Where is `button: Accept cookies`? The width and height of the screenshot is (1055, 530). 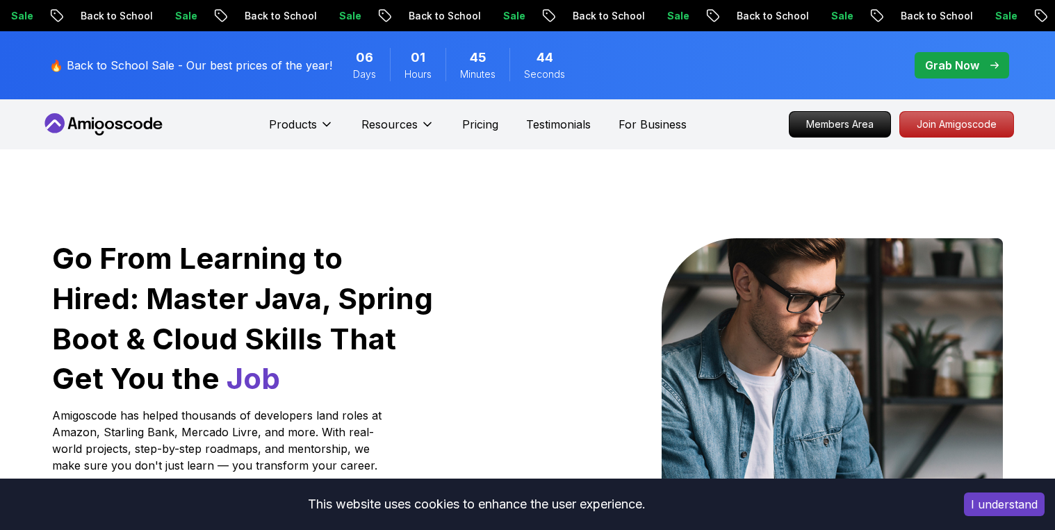
button: Accept cookies is located at coordinates (1004, 504).